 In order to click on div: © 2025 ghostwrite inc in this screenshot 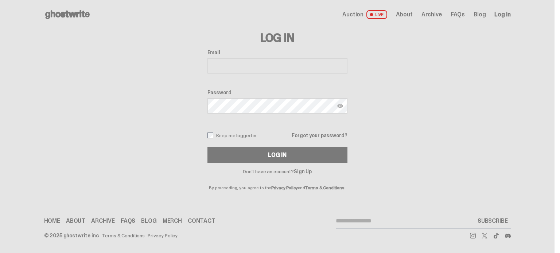, I will do `click(71, 236)`.